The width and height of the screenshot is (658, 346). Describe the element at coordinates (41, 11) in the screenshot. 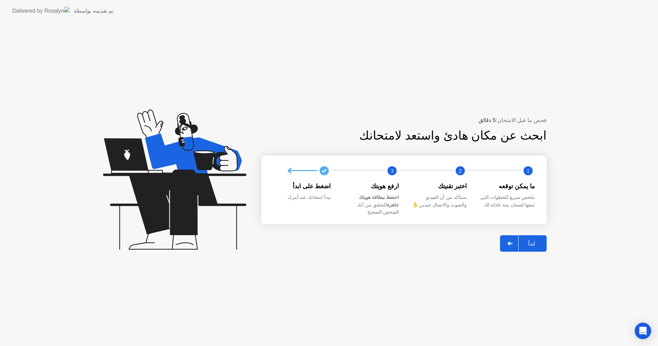

I see `img: Delivered by Rosalyn` at that location.